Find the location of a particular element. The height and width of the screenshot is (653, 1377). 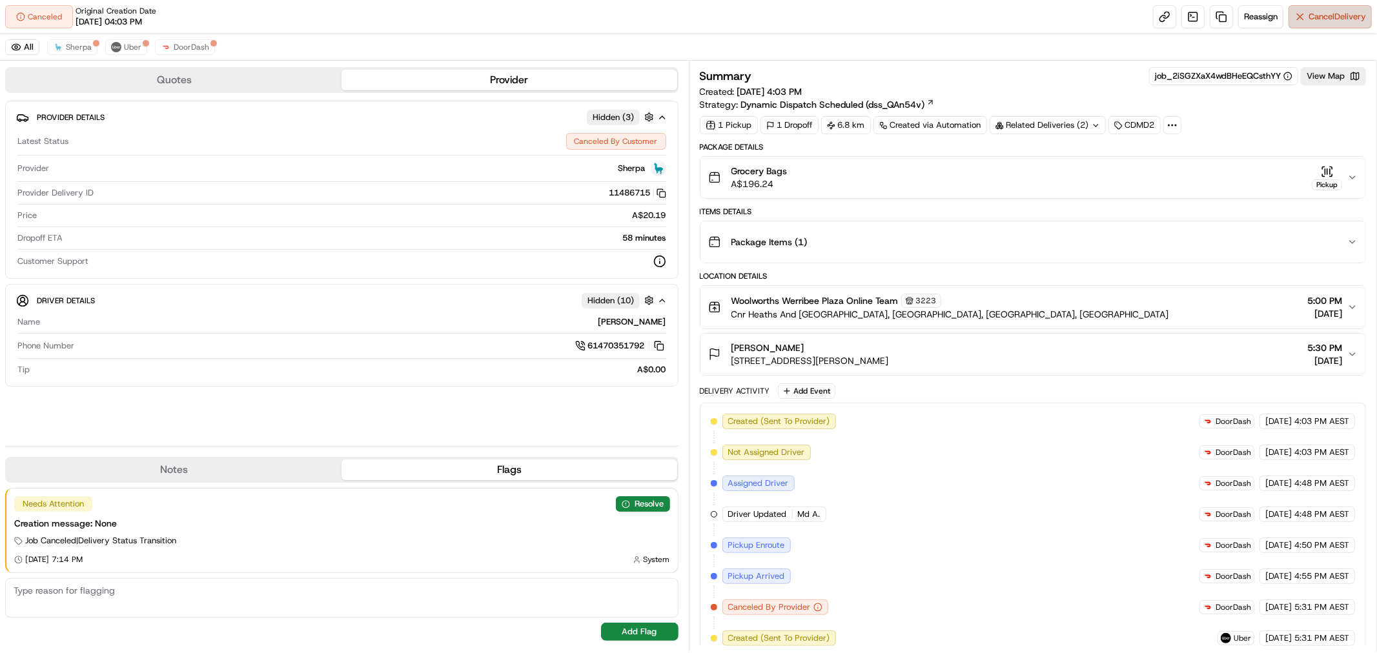

button: Canceled is located at coordinates (39, 17).